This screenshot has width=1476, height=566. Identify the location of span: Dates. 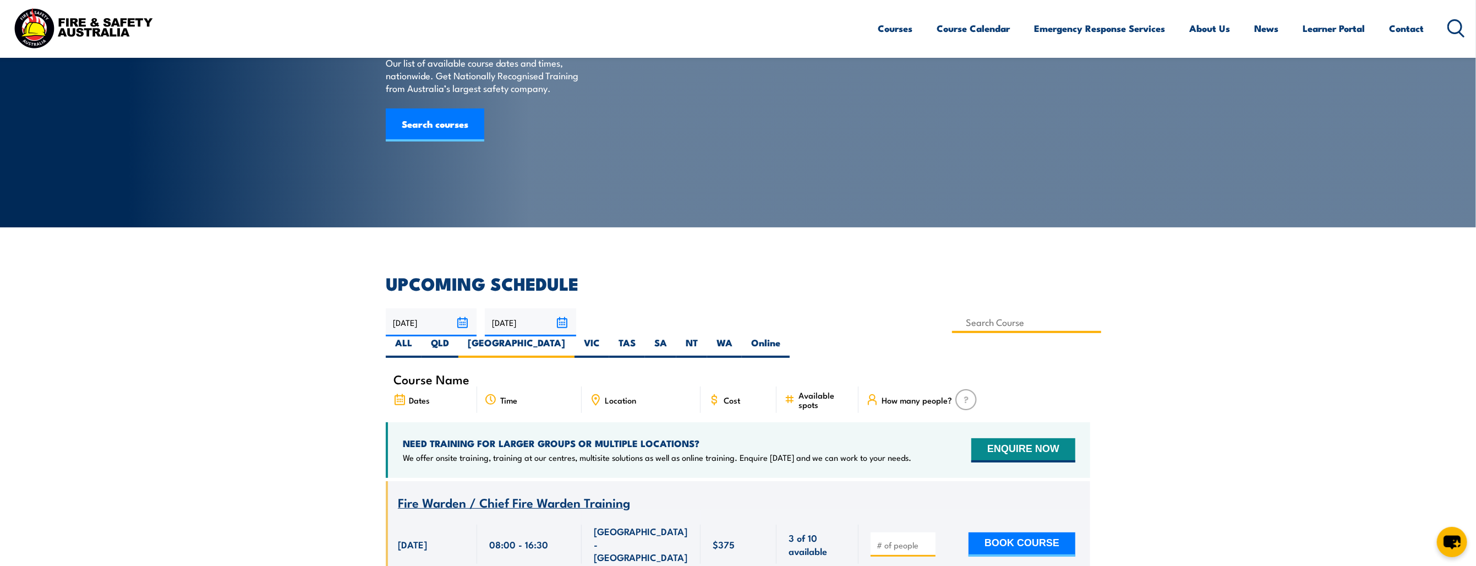
(419, 400).